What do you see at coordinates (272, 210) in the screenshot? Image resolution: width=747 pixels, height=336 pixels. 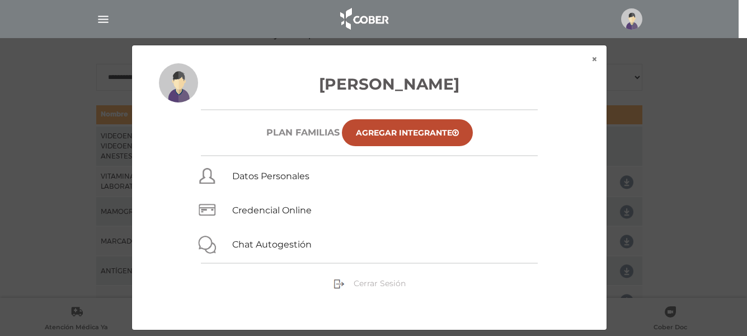 I see `a: Credencial Online` at bounding box center [272, 210].